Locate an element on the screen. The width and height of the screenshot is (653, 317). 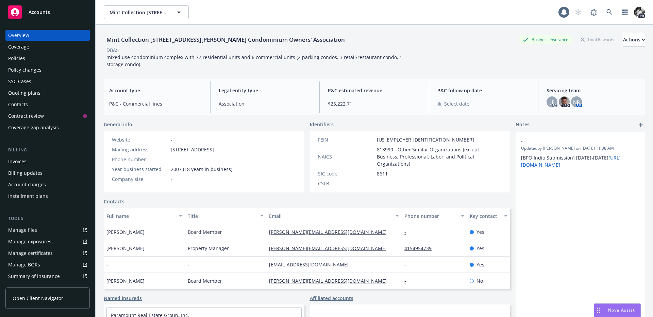
button: Phone number is located at coordinates (434, 216).